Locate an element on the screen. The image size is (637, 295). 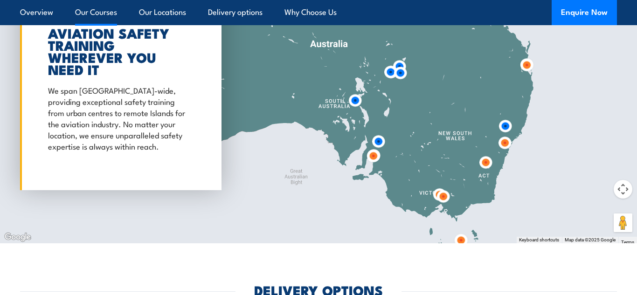
button: Keyboard shortcuts is located at coordinates (539, 240).